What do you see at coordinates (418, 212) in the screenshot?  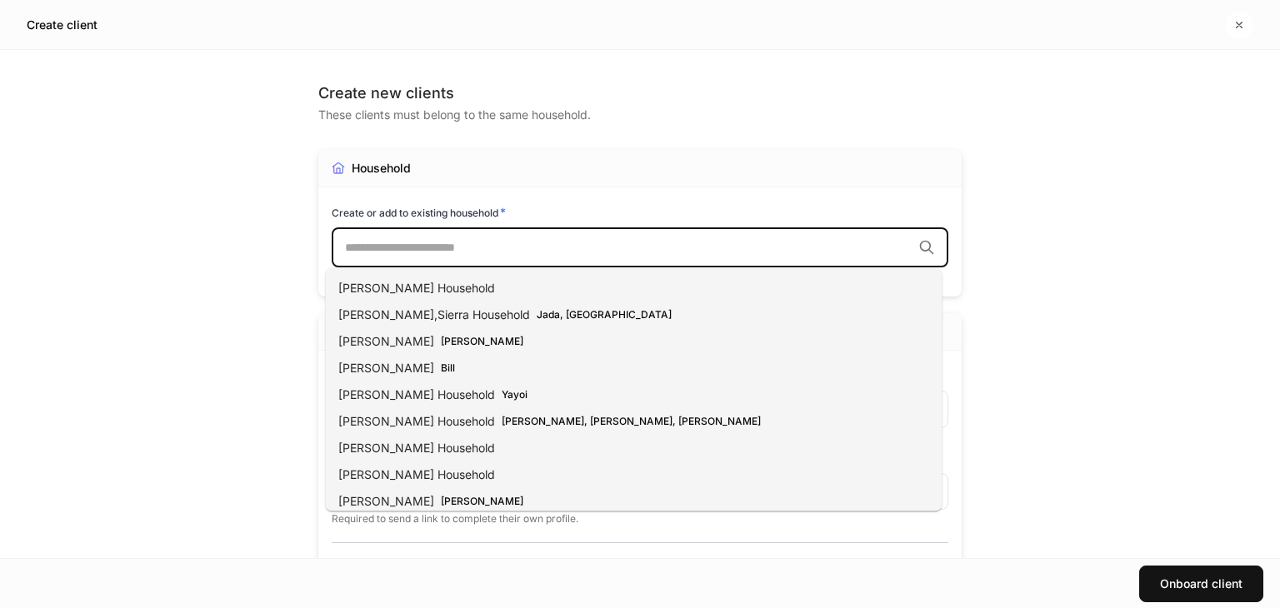 I see `h6: Create or add to existing household` at bounding box center [418, 212].